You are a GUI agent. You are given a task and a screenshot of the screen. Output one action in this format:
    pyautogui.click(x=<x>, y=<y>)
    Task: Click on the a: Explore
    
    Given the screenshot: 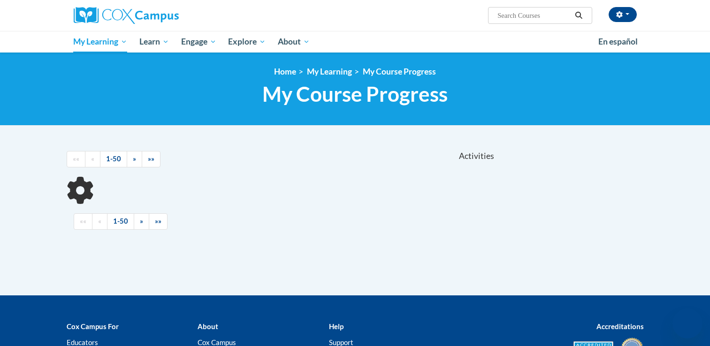 What is the action you would take?
    pyautogui.click(x=247, y=42)
    